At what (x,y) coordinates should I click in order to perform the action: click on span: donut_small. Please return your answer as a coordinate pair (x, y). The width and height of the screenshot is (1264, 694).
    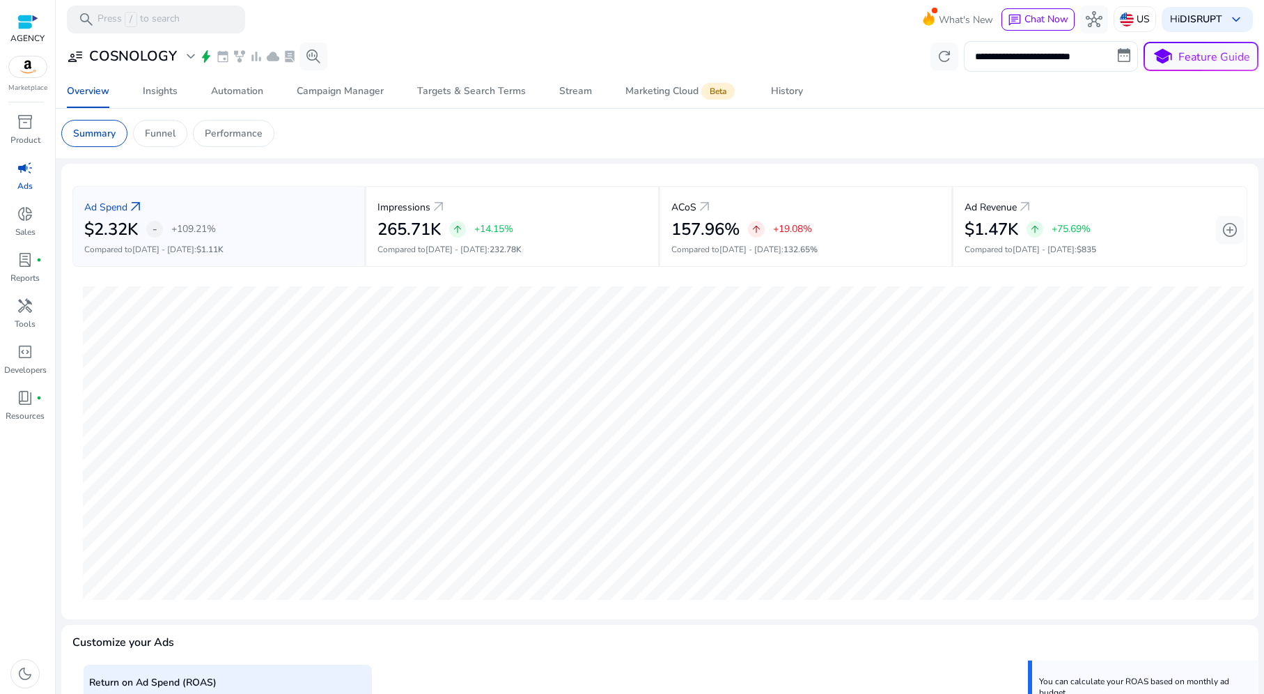
    Looking at the image, I should click on (25, 214).